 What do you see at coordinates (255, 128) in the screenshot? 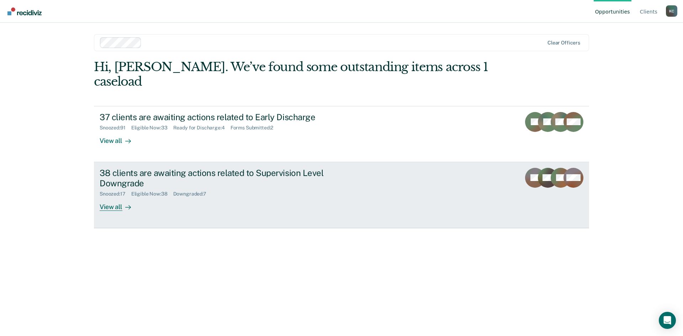
I see `div: Forms Submitted : 2` at bounding box center [255, 128].